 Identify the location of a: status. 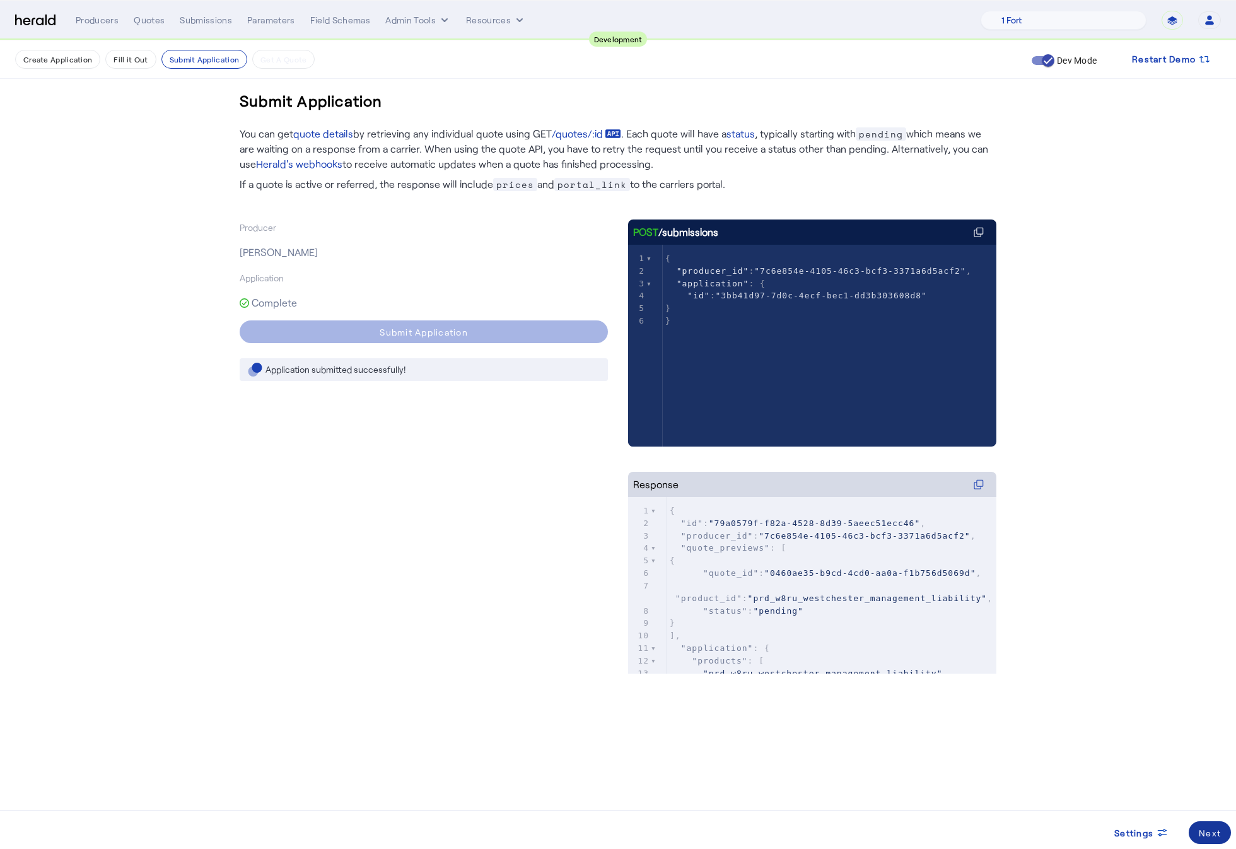
(740, 134).